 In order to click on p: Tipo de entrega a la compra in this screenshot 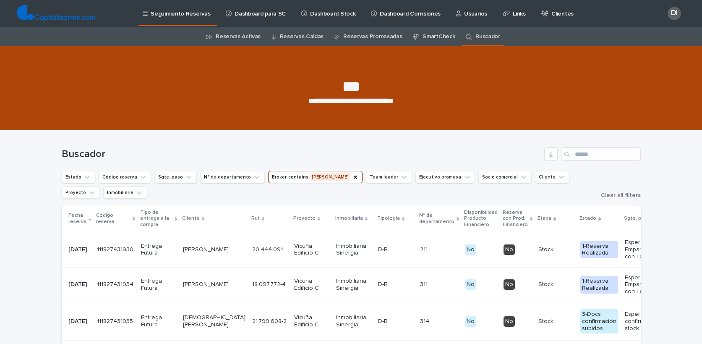, I will do `click(156, 218)`.